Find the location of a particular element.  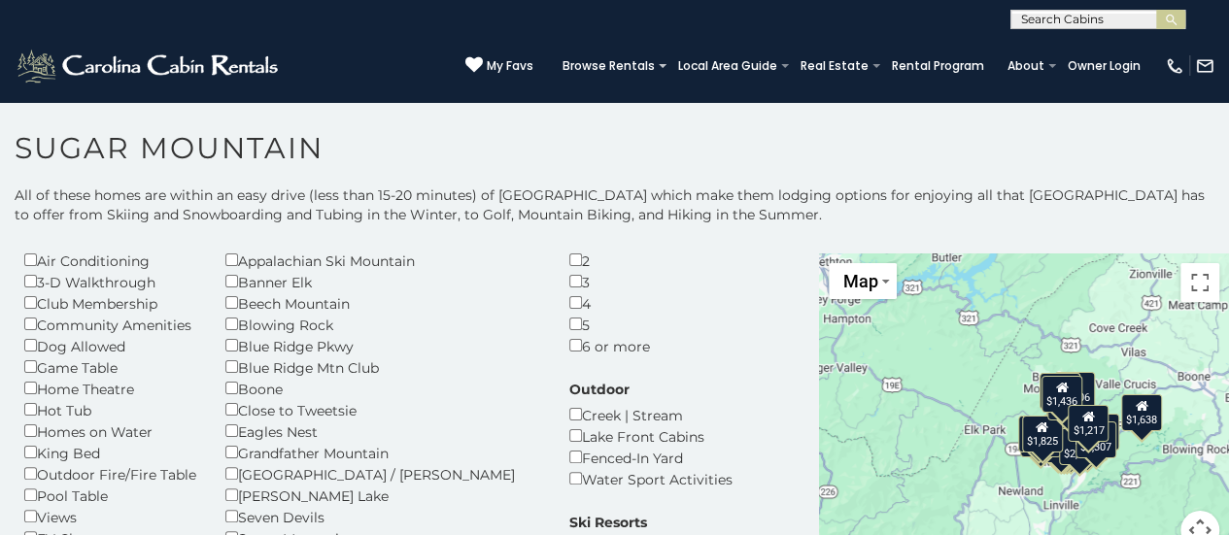

div: Home Theatre is located at coordinates (110, 389).